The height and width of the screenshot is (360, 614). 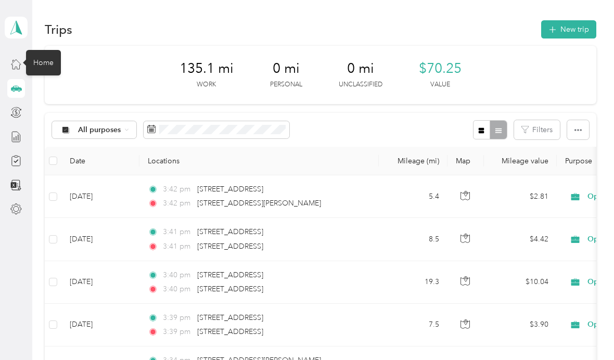 I want to click on span: 135.1 mi, so click(x=207, y=69).